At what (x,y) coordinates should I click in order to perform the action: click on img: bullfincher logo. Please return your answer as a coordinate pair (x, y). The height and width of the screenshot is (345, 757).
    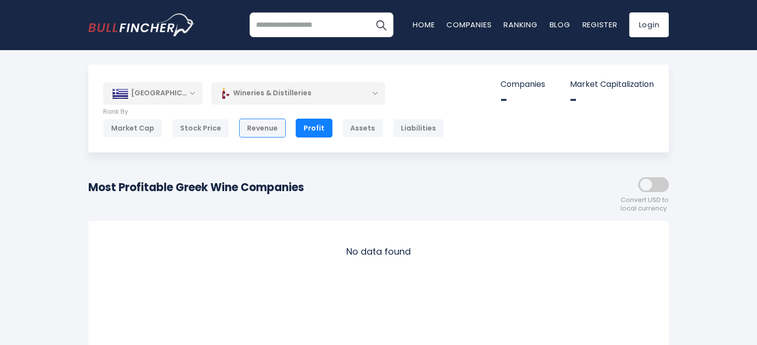
    Looking at the image, I should click on (141, 25).